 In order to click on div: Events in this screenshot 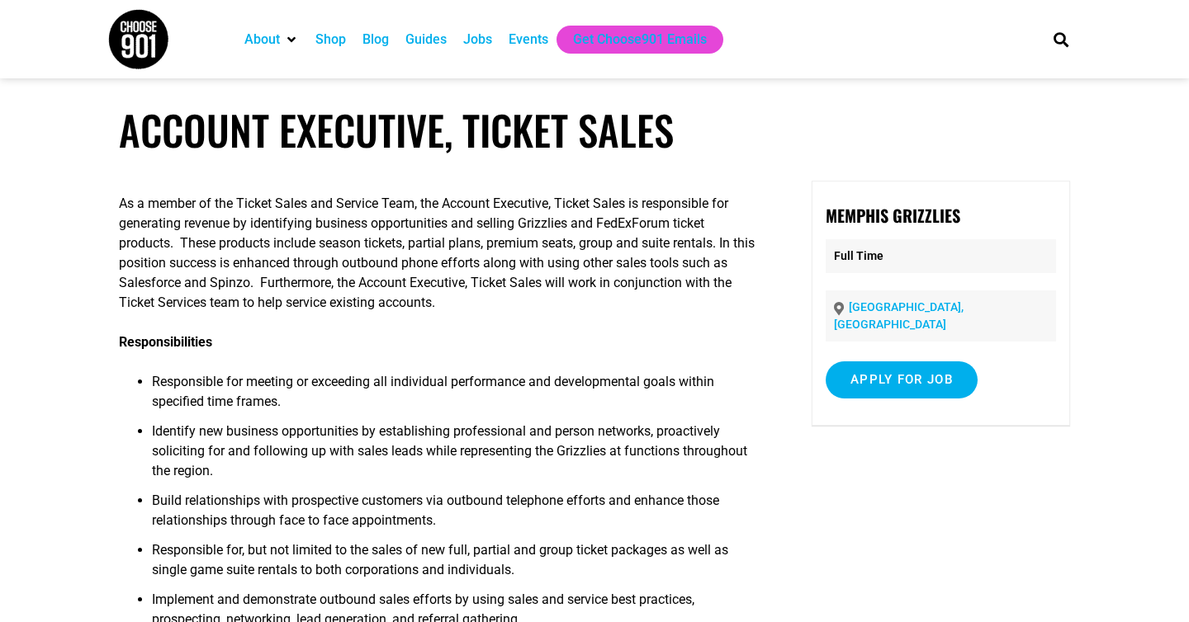, I will do `click(528, 40)`.